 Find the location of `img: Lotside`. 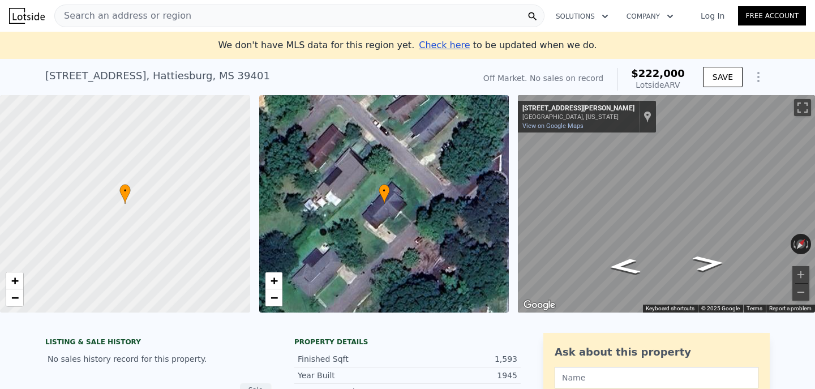

img: Lotside is located at coordinates (27, 16).